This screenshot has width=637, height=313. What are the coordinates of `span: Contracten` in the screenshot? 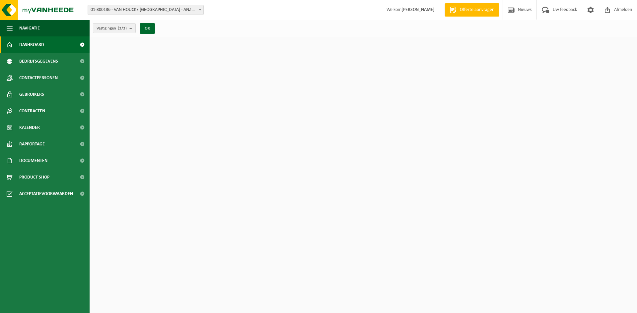 It's located at (32, 111).